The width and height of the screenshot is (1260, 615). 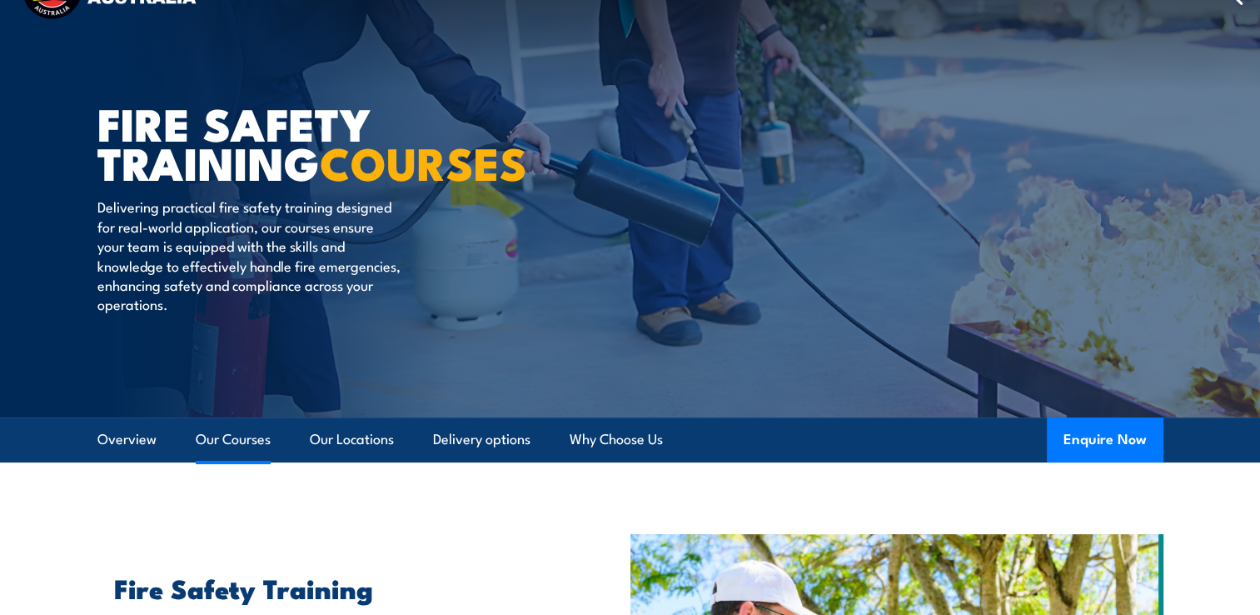 I want to click on strong: COURSES, so click(x=423, y=161).